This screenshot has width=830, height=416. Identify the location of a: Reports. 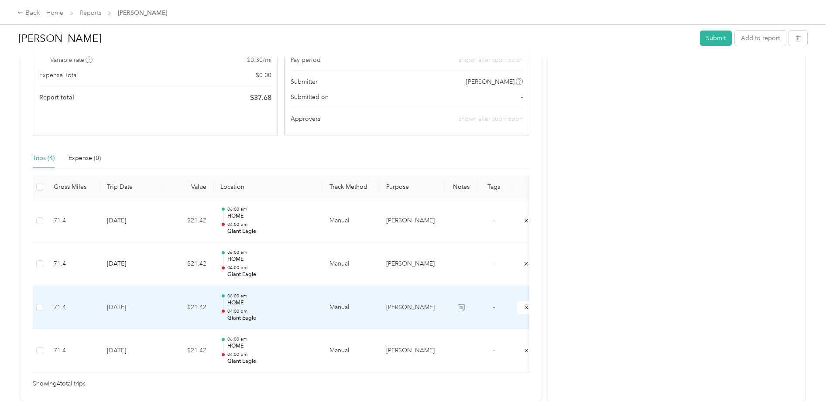
(90, 13).